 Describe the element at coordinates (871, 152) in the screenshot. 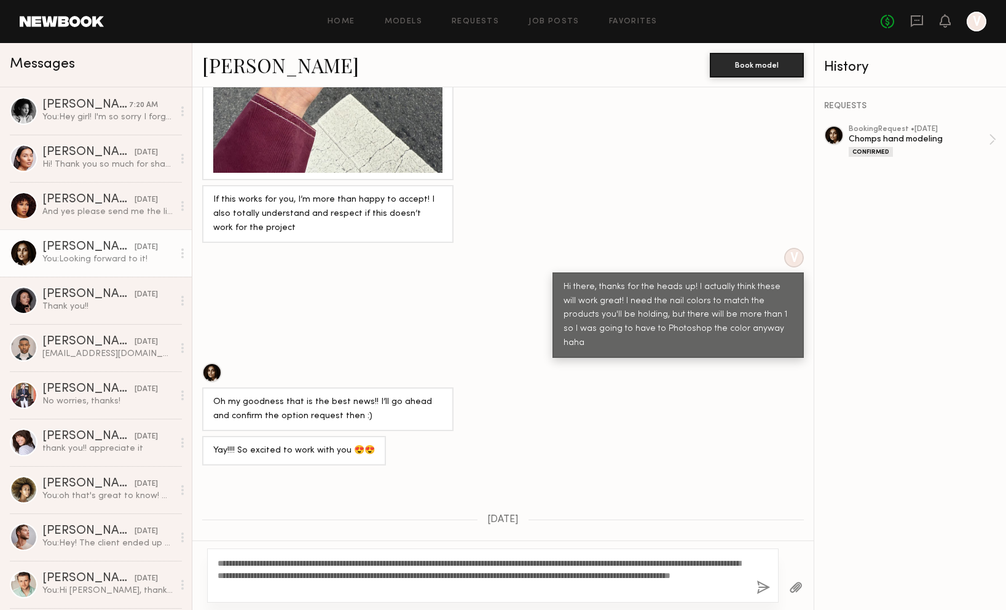

I see `div: Confirmed` at that location.